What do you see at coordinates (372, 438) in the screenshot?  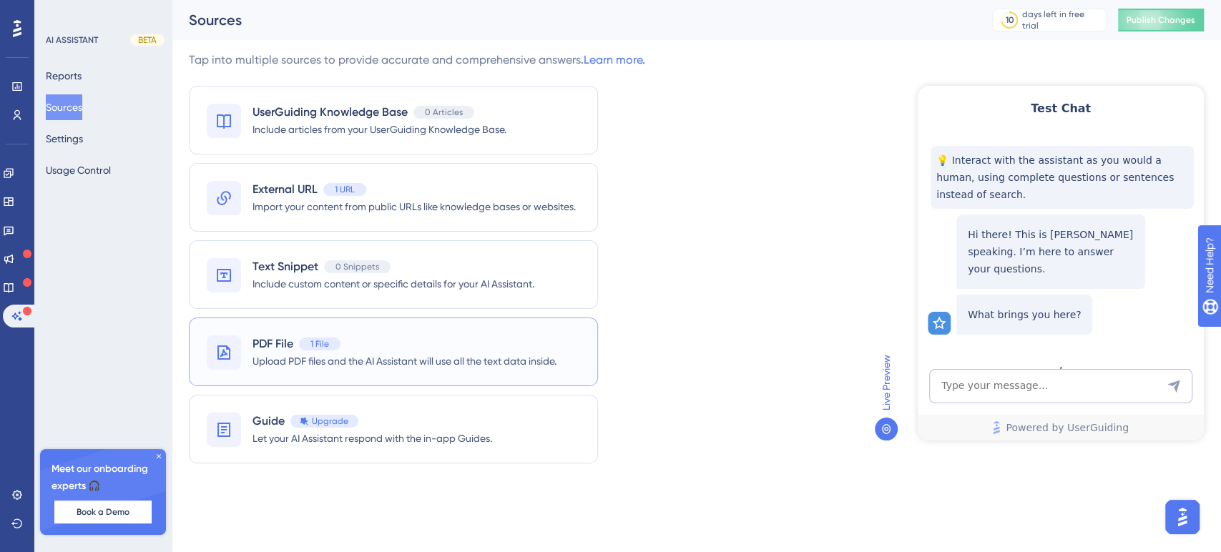 I see `span: Let your AI Assistant respond with the in-app Guides.` at bounding box center [372, 438].